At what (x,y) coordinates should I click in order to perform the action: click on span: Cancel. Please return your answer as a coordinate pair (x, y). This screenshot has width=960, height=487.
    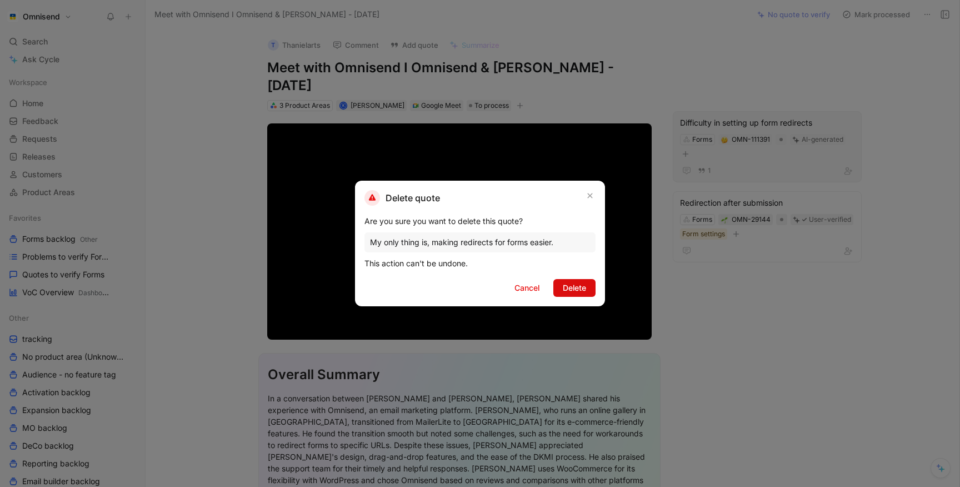
    Looking at the image, I should click on (527, 288).